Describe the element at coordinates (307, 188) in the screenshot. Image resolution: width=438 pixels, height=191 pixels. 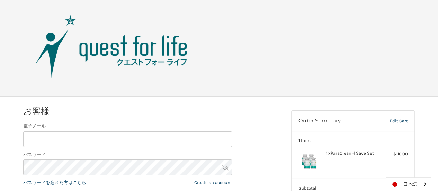
I see `span: Subtotal` at that location.